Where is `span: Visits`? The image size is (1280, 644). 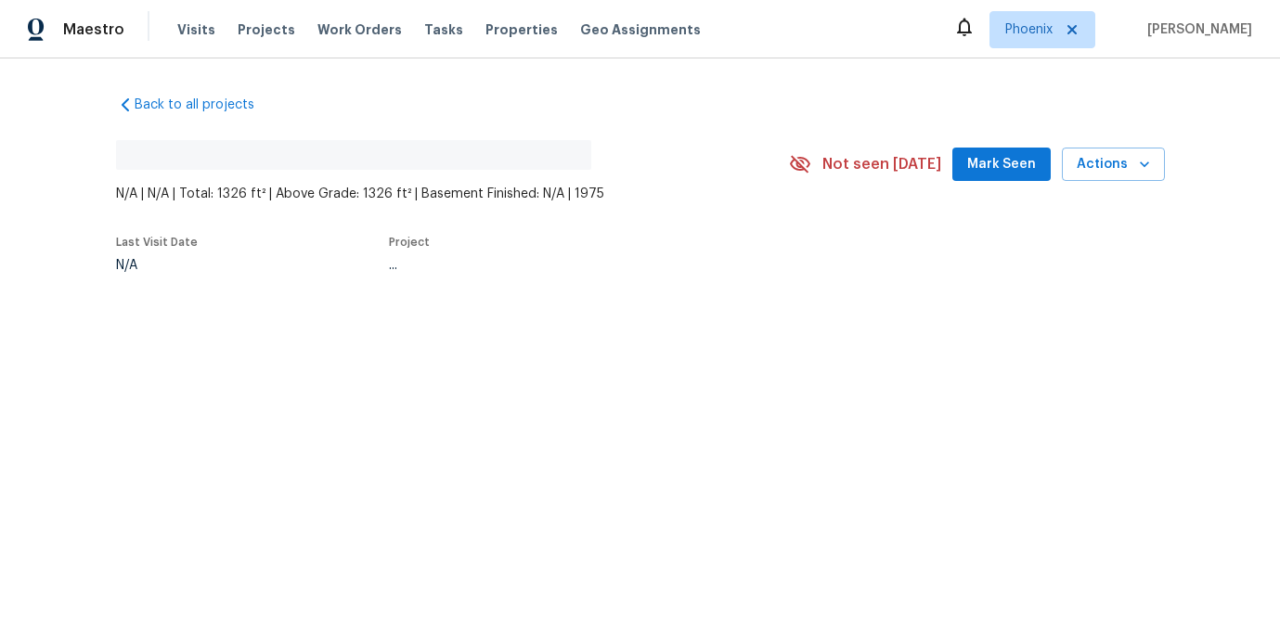
span: Visits is located at coordinates (196, 30).